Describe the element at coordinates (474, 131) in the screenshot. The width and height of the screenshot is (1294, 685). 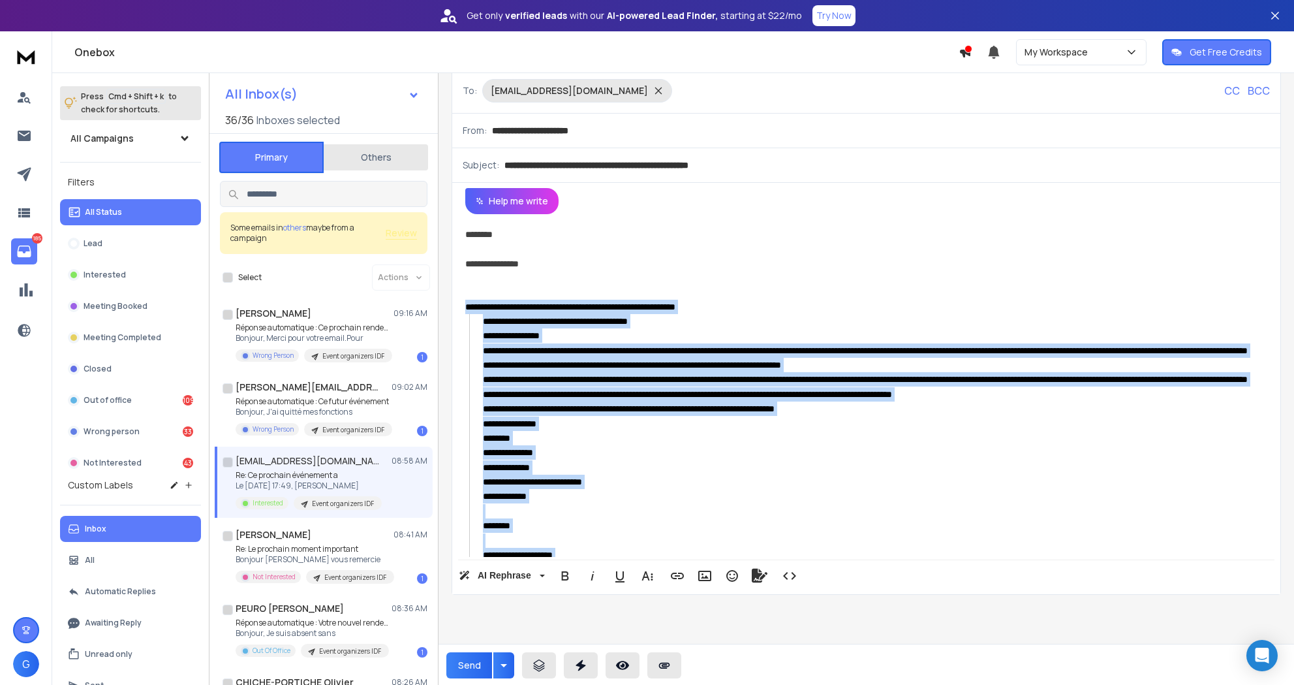
I see `p: From:` at that location.